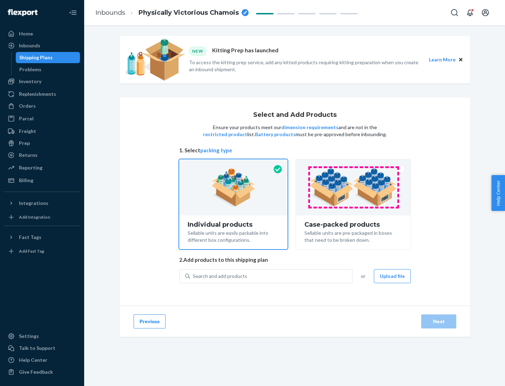 The image size is (505, 386). I want to click on div: Parcel, so click(26, 119).